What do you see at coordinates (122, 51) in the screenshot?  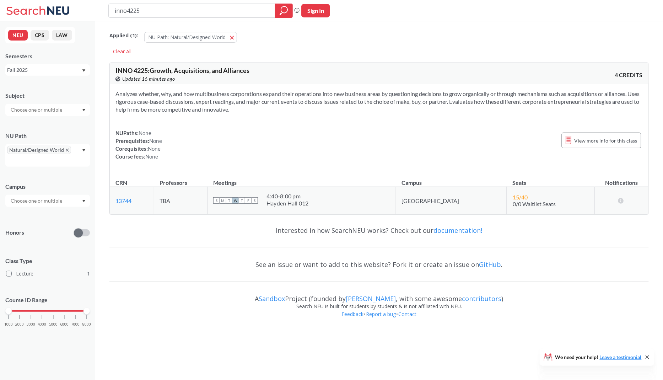 I see `div: Clear All` at bounding box center [122, 51].